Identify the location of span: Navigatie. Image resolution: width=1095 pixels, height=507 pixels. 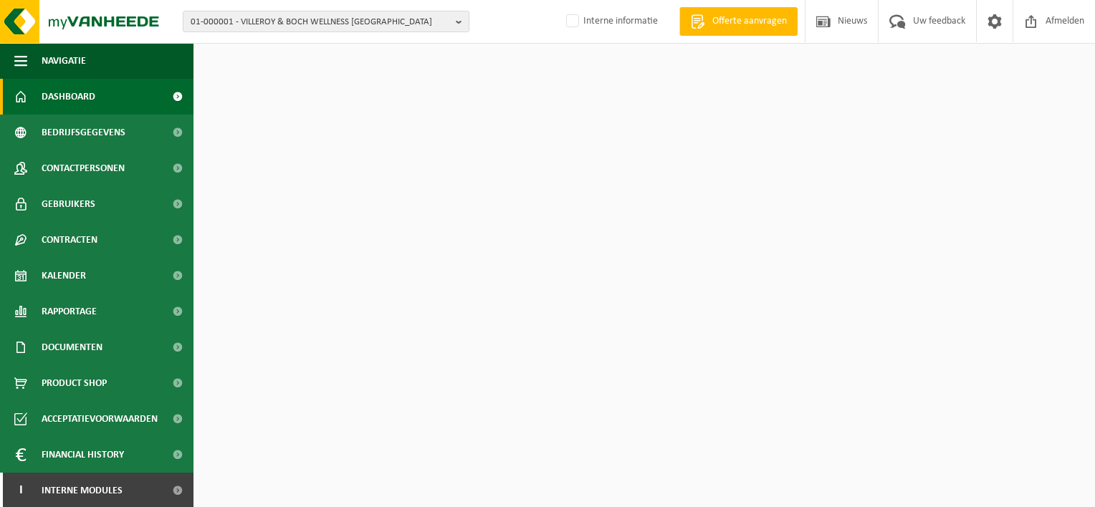
(64, 61).